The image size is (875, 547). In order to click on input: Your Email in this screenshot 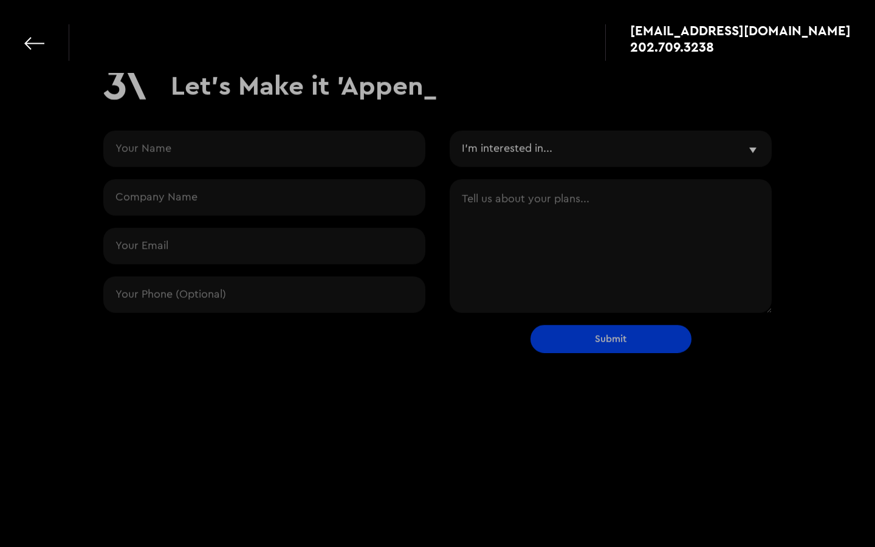, I will do `click(264, 246)`.